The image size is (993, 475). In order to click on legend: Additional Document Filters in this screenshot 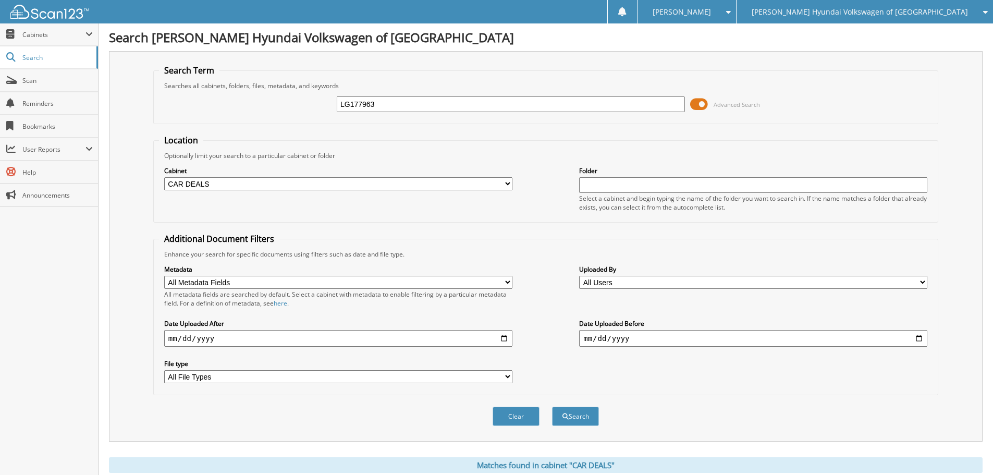, I will do `click(219, 239)`.